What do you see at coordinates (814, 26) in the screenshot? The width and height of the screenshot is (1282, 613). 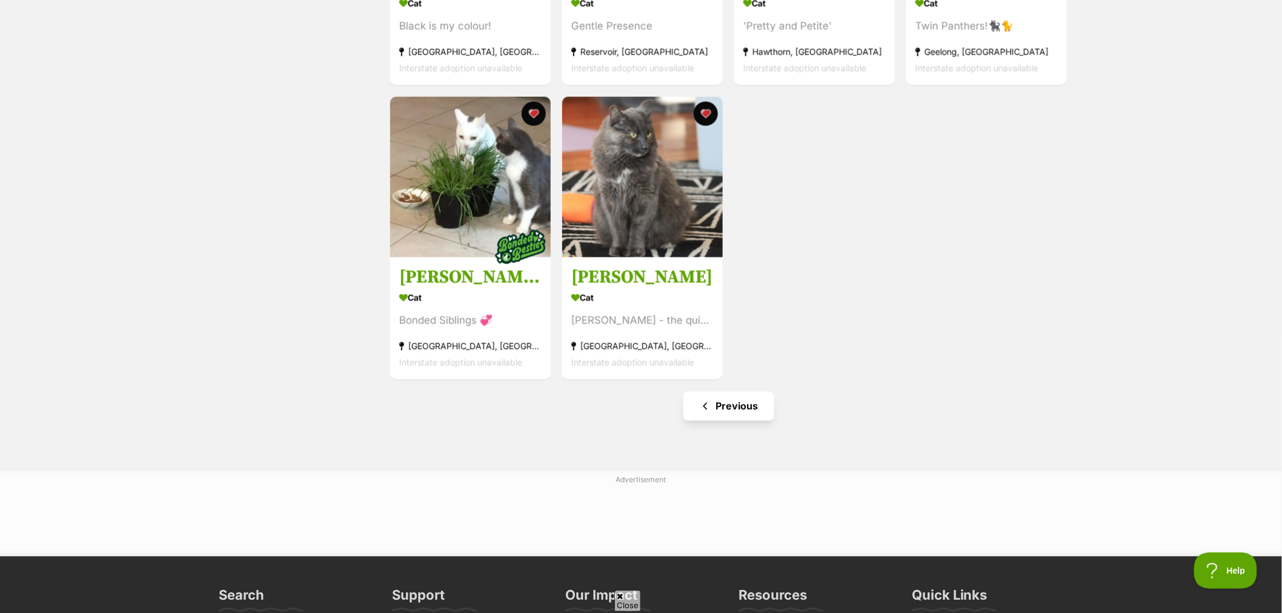 I see `div: 'Pretty and Petite'` at bounding box center [814, 26].